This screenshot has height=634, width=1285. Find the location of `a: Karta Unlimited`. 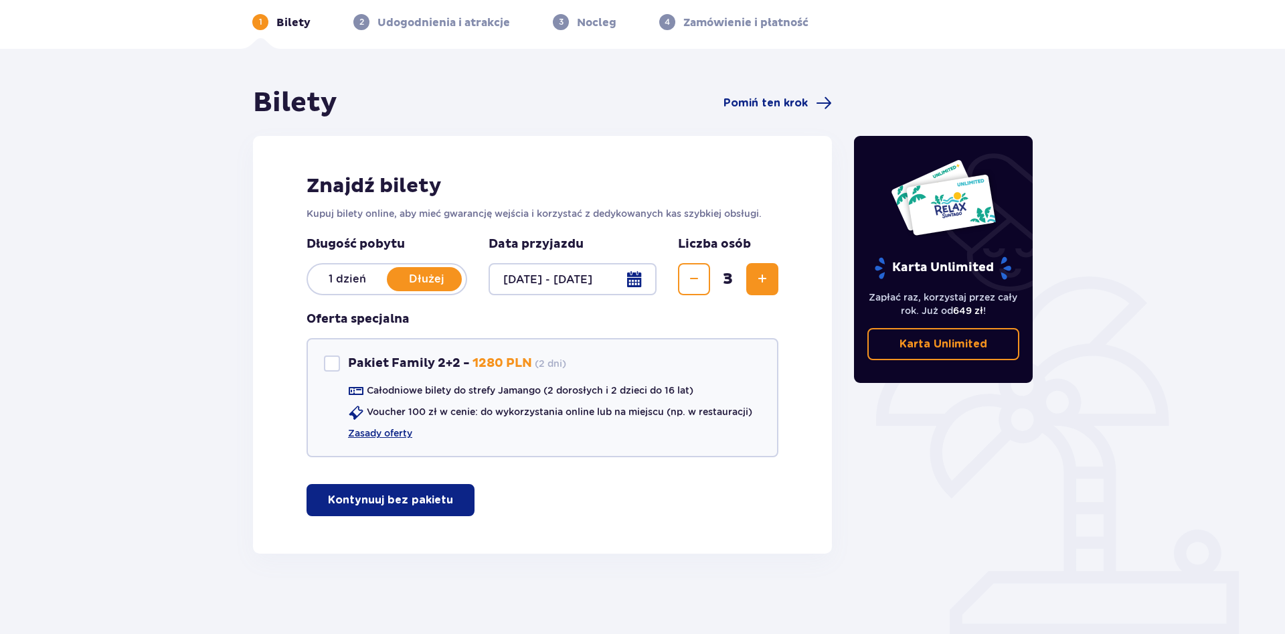

a: Karta Unlimited is located at coordinates (944, 344).